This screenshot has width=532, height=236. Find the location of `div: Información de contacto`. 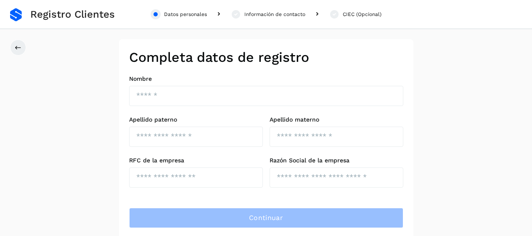

div: Información de contacto is located at coordinates (275, 14).